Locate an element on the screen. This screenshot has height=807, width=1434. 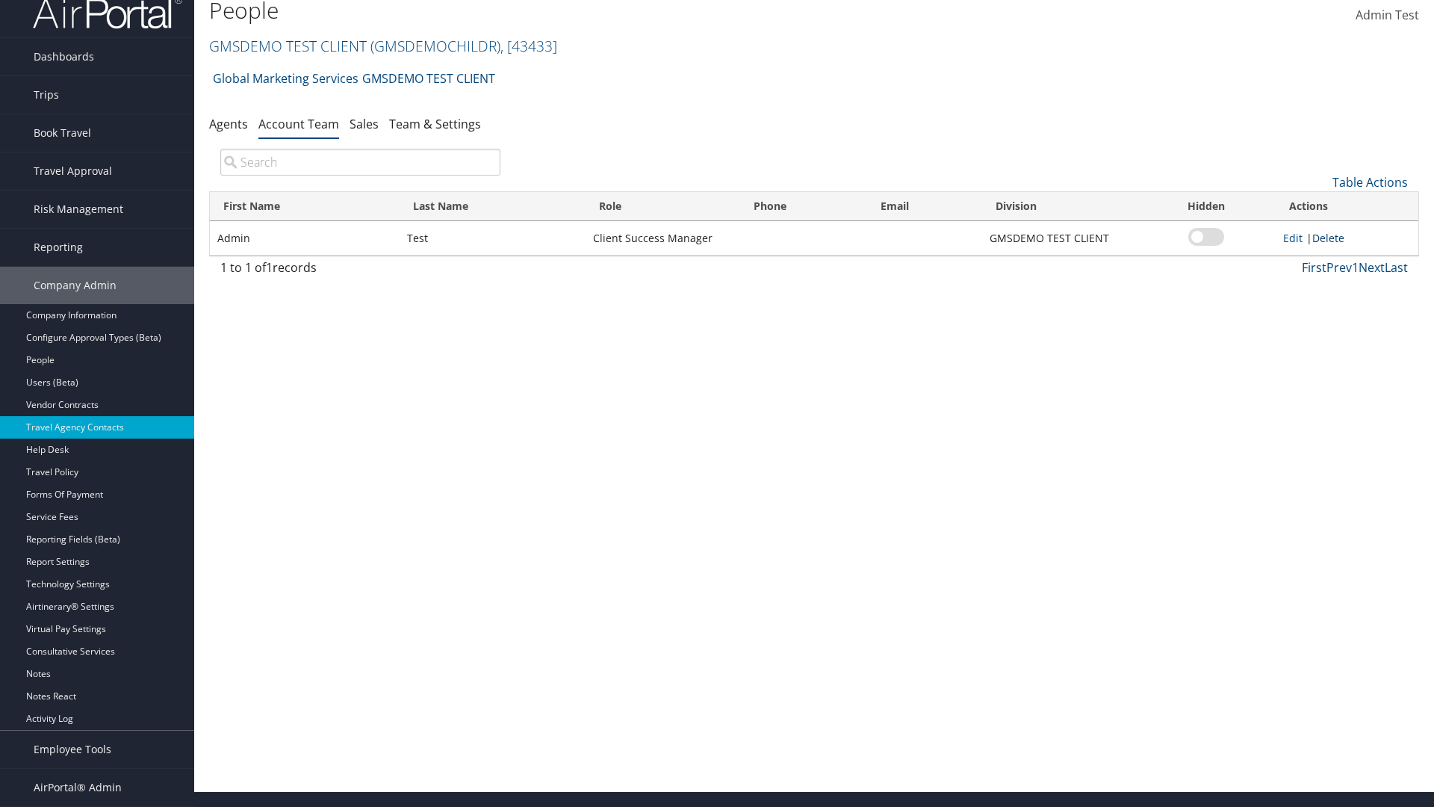
a: Global Marketing Services is located at coordinates (285, 78).